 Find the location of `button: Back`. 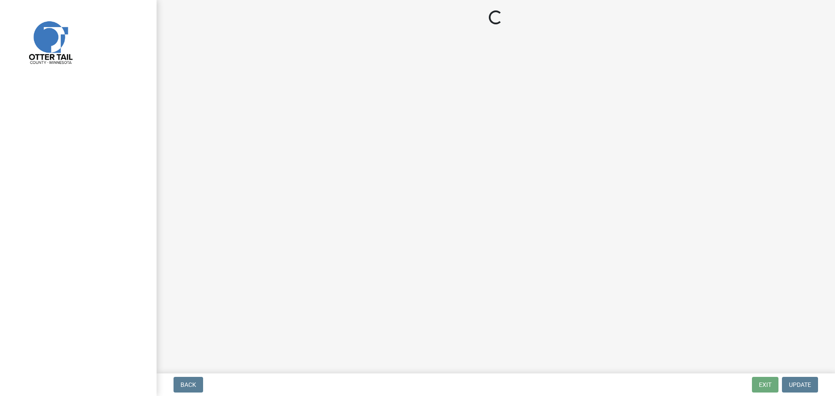

button: Back is located at coordinates (188, 385).